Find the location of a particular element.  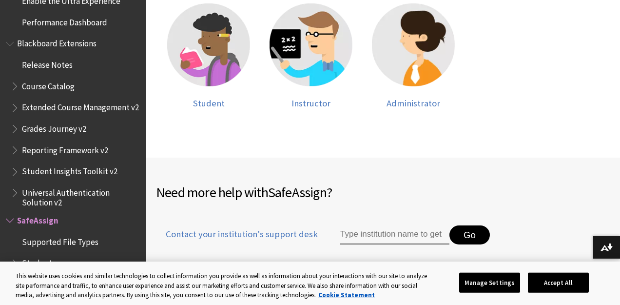

span: Performance Dashboard is located at coordinates (64, 20).